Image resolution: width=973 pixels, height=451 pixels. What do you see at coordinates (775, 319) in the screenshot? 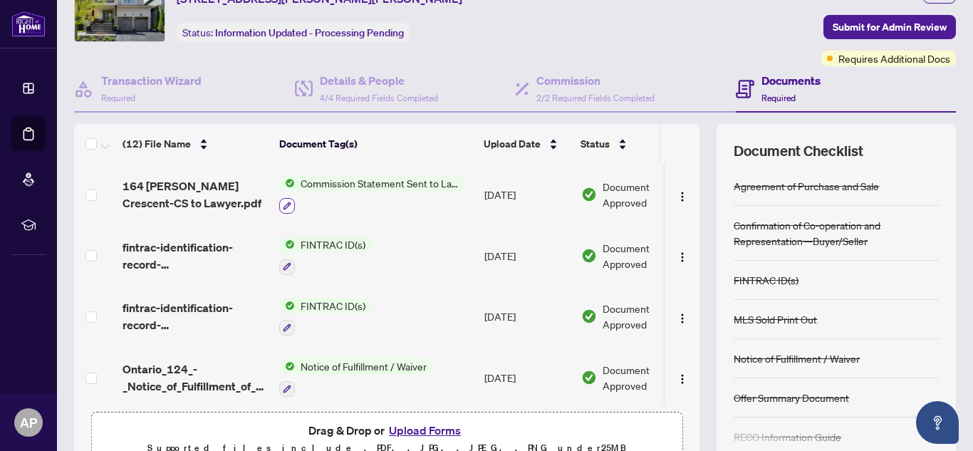
I see `div: MLS Sold Print Out` at bounding box center [775, 319].